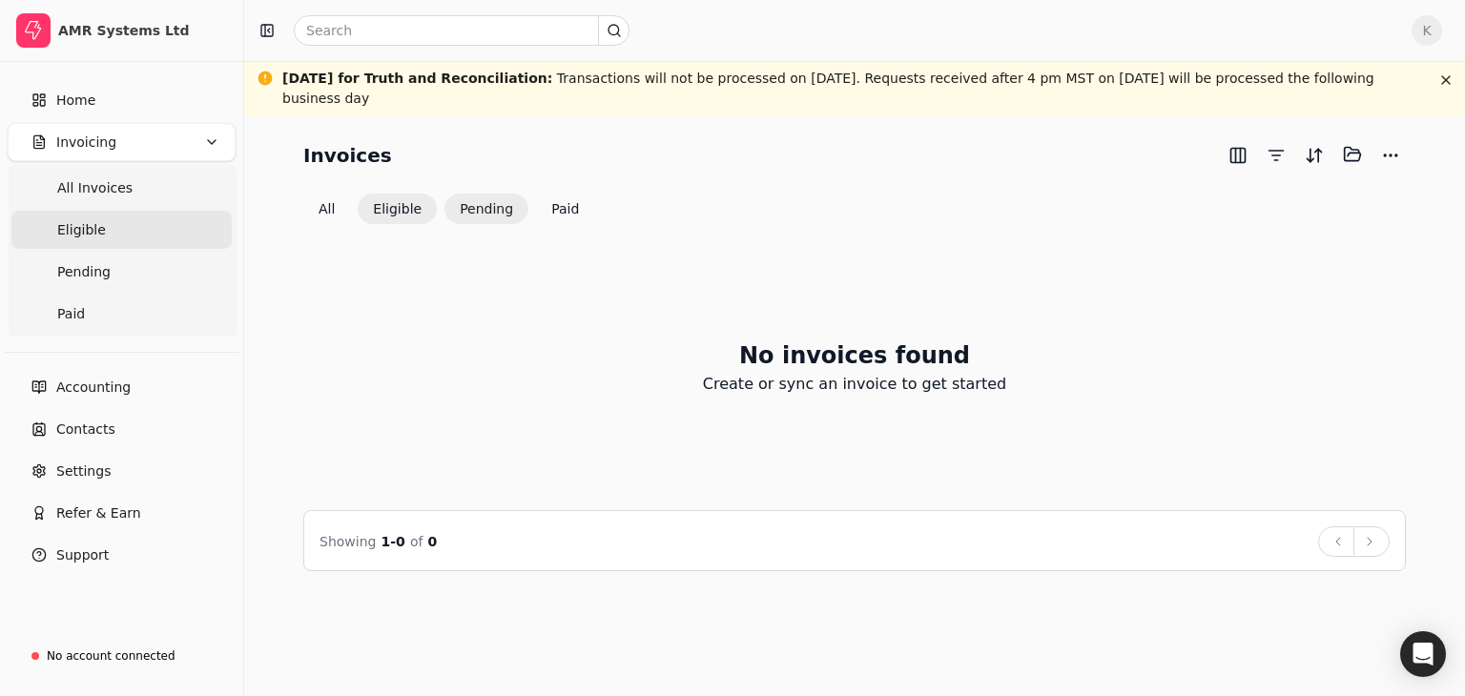 The image size is (1465, 696). I want to click on button: Paid, so click(565, 209).